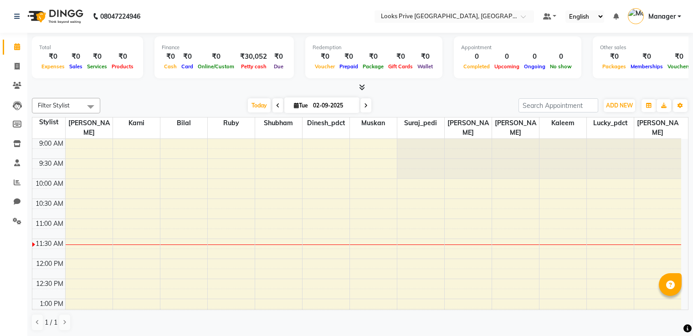 The width and height of the screenshot is (693, 336). I want to click on span: Packages, so click(614, 67).